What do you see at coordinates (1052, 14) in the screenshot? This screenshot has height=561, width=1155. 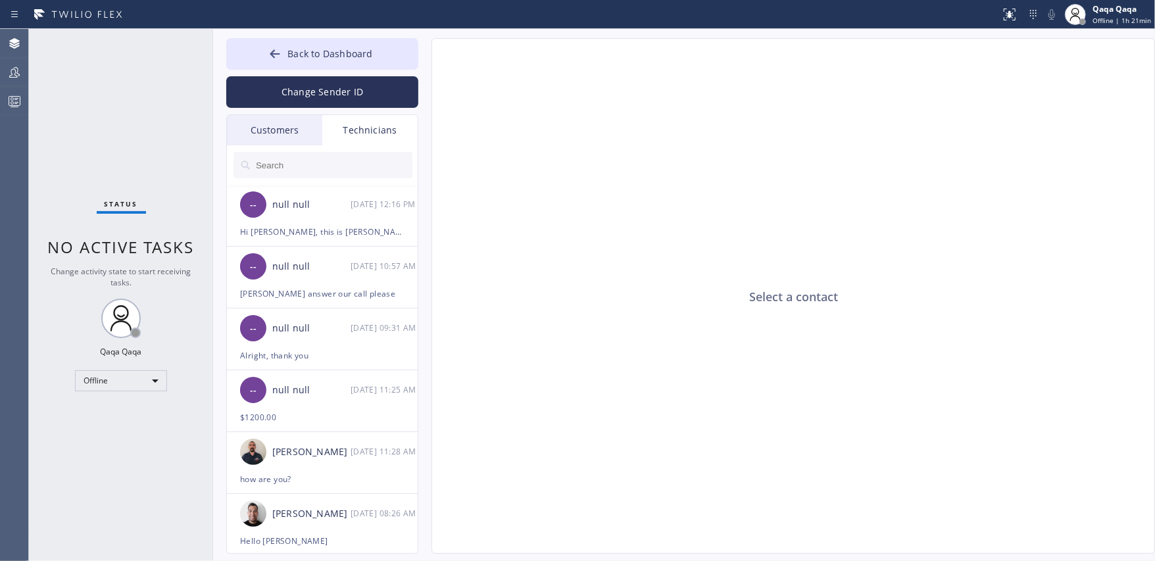 I see `button: Mute` at bounding box center [1052, 14].